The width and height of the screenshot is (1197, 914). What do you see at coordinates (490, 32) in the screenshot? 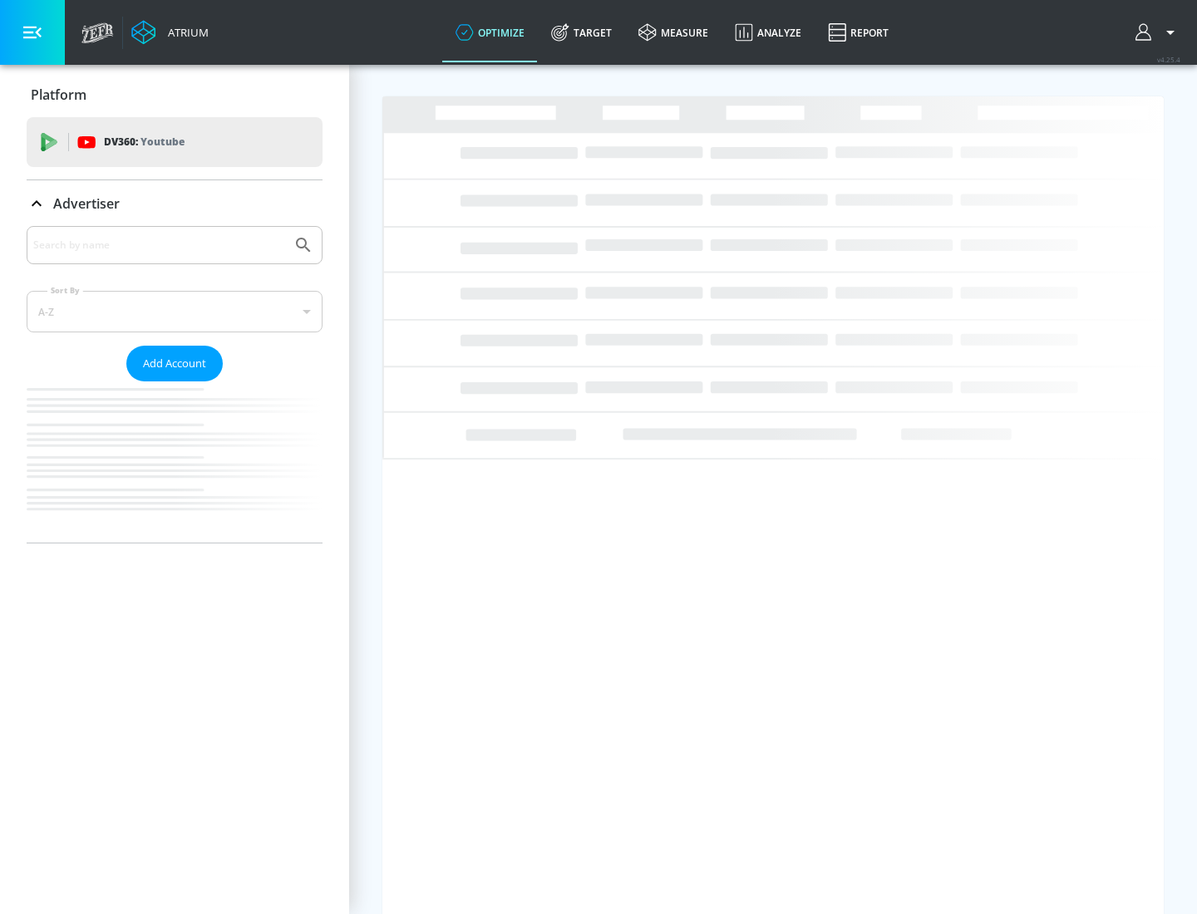
I see `a: optimize` at bounding box center [490, 32].